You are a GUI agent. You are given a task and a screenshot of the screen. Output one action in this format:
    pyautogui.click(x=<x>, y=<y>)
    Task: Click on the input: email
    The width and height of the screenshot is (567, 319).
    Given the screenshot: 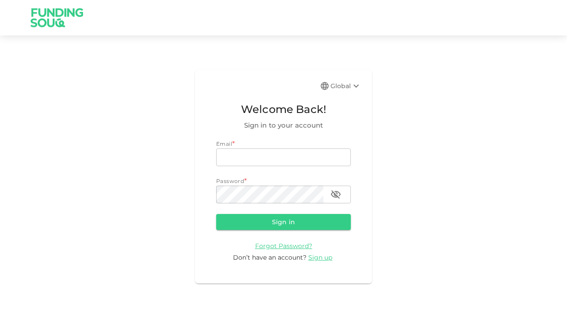 What is the action you would take?
    pyautogui.click(x=284, y=157)
    